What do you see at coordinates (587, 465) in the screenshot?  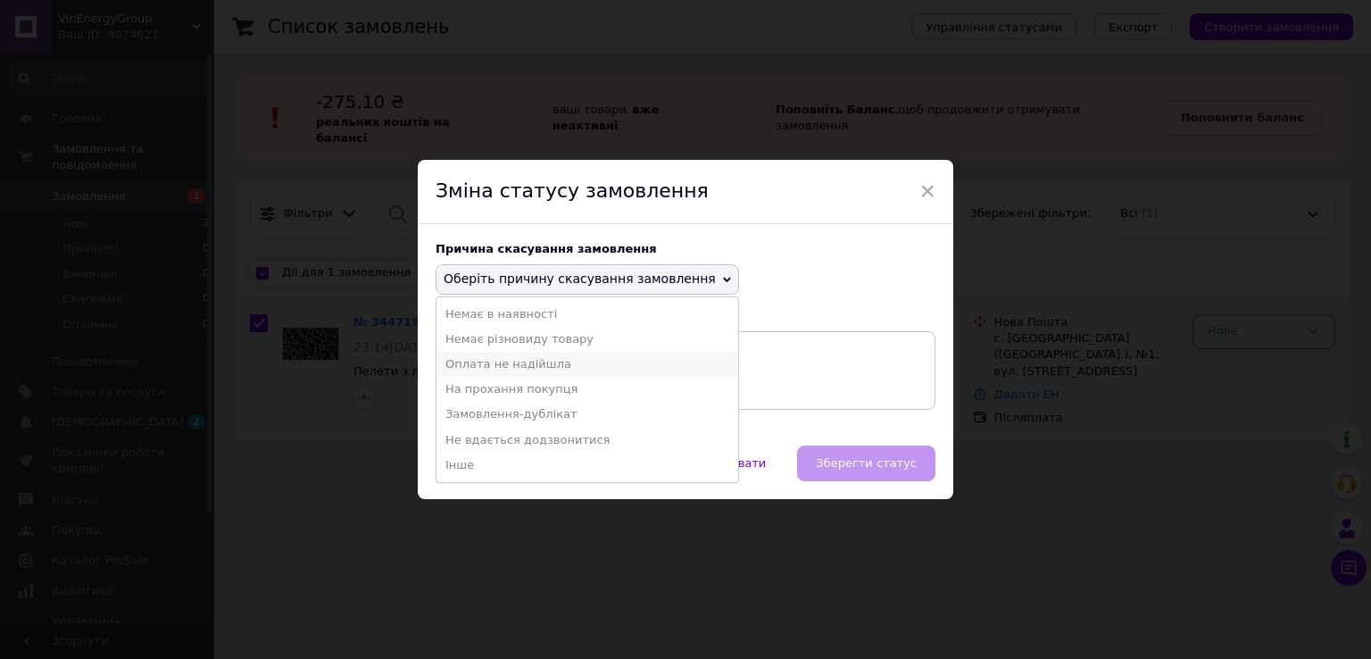 I see `li: Інше` at bounding box center [587, 465].